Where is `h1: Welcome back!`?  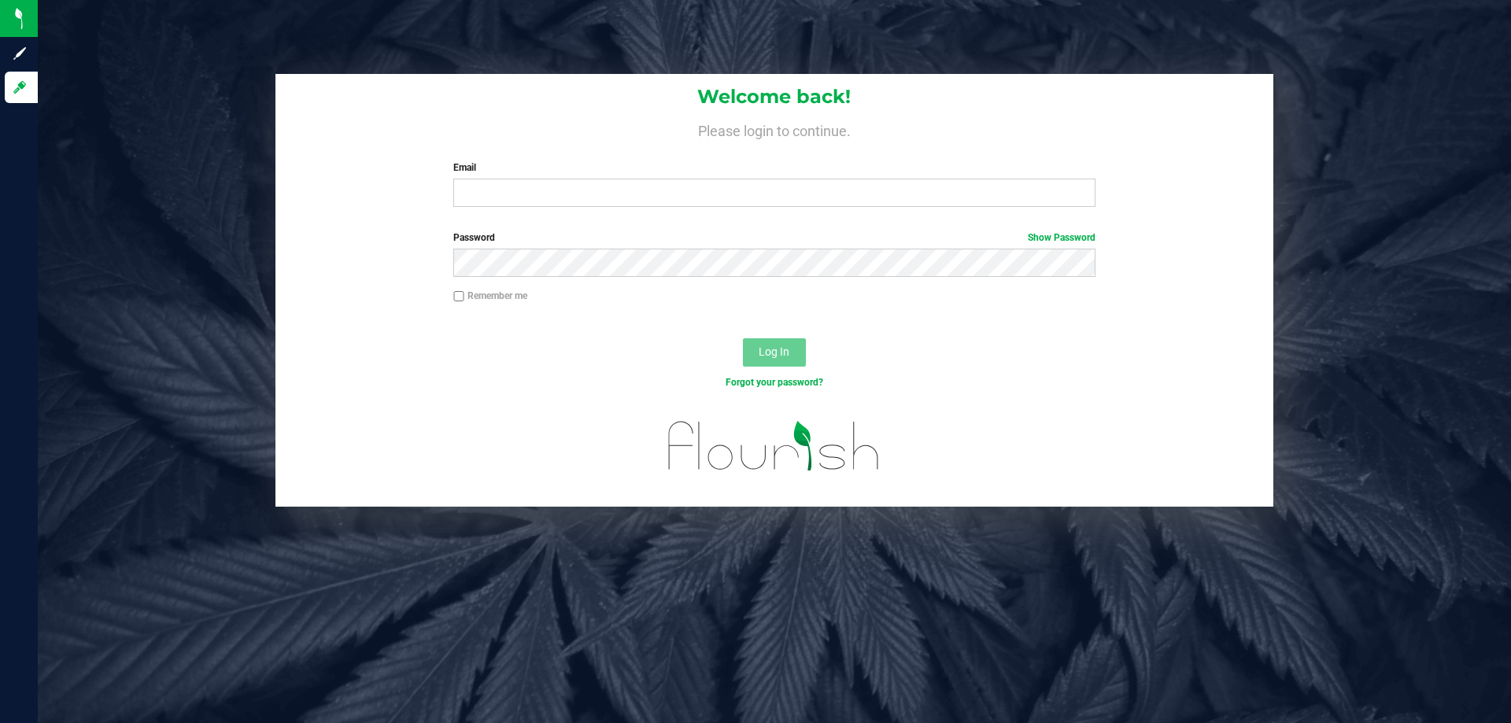 h1: Welcome back! is located at coordinates (774, 97).